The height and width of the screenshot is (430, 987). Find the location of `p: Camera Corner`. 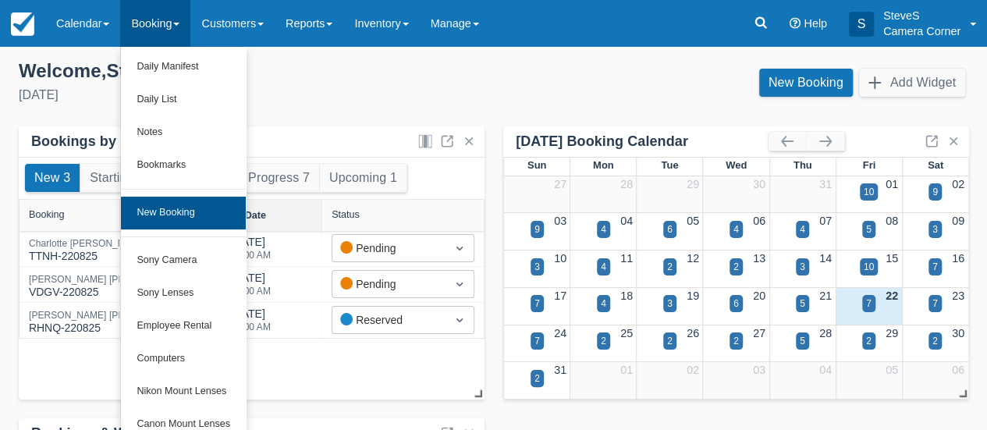

p: Camera Corner is located at coordinates (921, 31).